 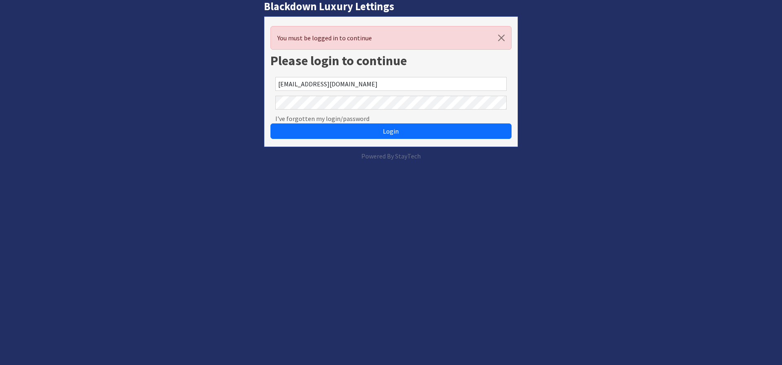 I want to click on span: Login, so click(x=391, y=131).